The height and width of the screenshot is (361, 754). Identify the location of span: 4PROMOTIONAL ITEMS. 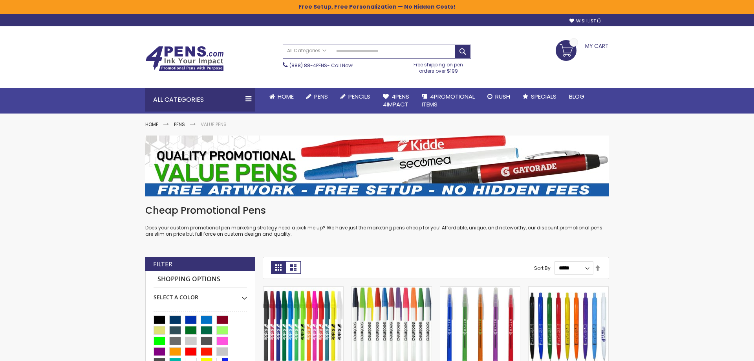
(448, 100).